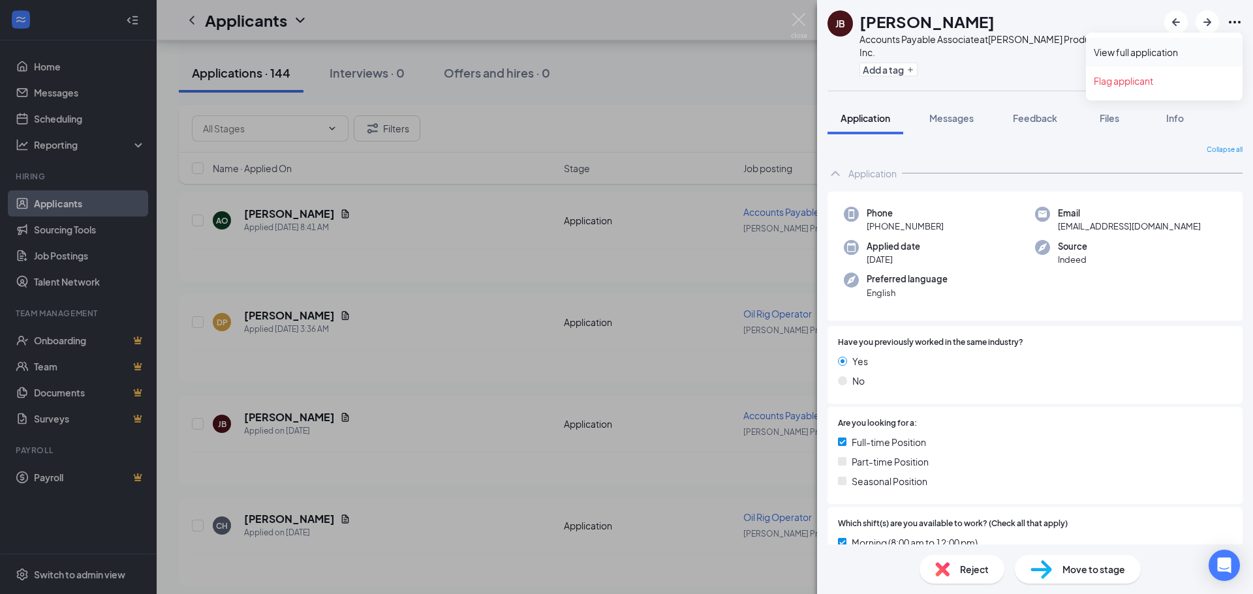 Image resolution: width=1253 pixels, height=594 pixels. Describe the element at coordinates (953, 524) in the screenshot. I see `span: Which shift(s) are you available to work? (Check all that apply)` at that location.